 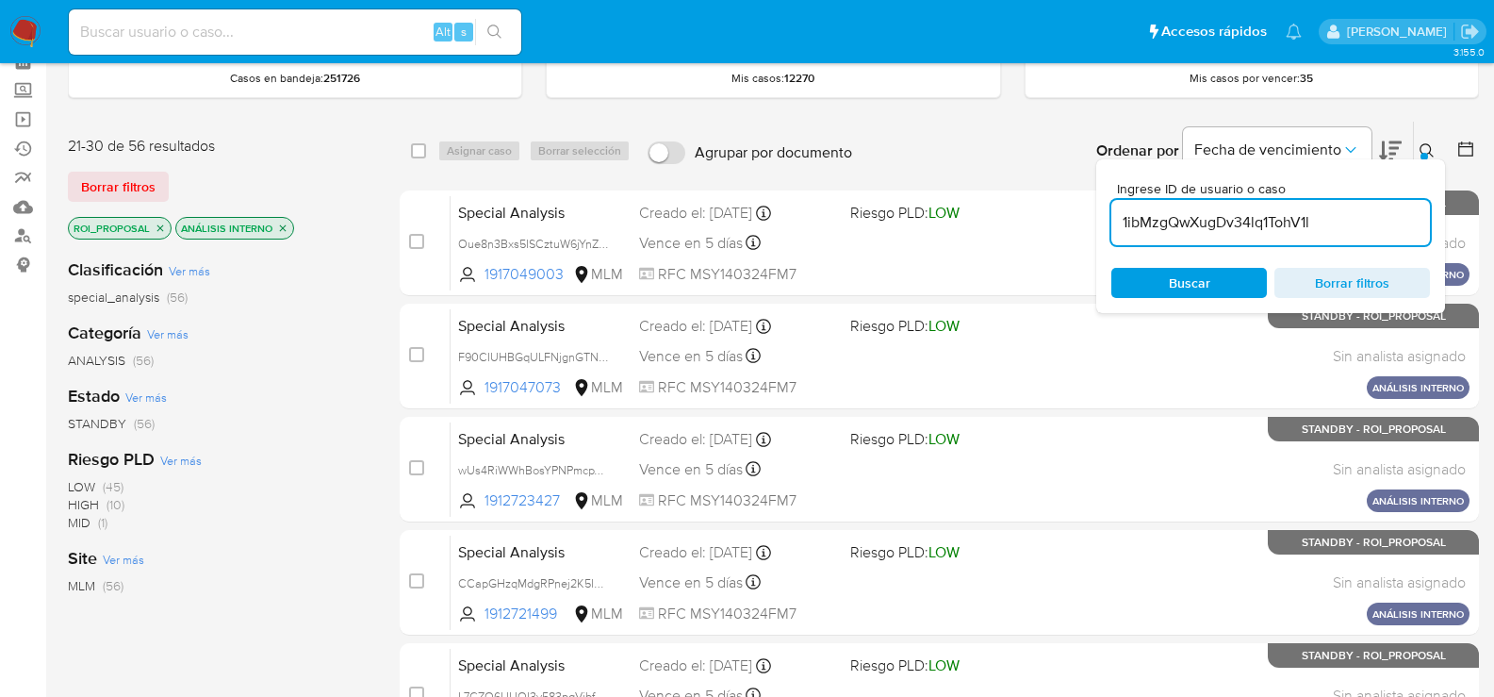 What do you see at coordinates (295, 32) in the screenshot?
I see `input: Buscar usuario o caso...` at bounding box center [295, 32].